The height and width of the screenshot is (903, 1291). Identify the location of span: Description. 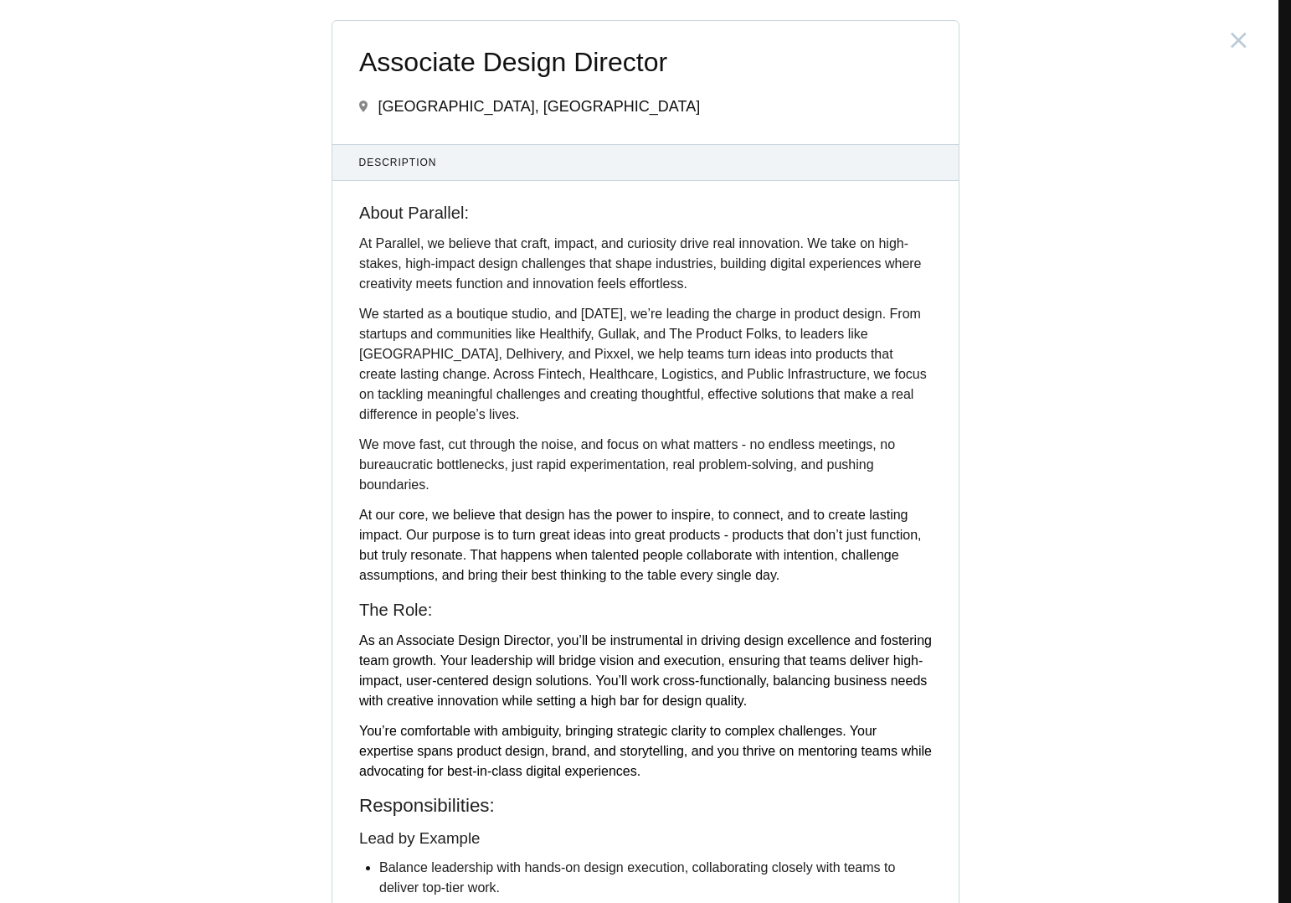
(645, 162).